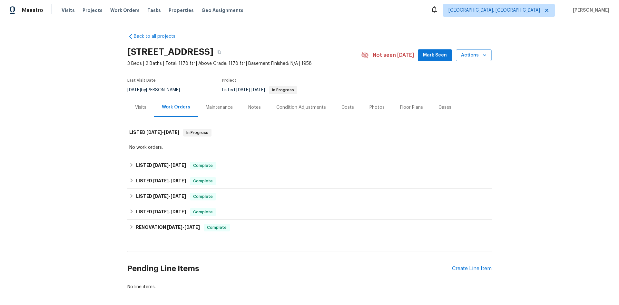 The height and width of the screenshot is (305, 619). What do you see at coordinates (259, 90) in the screenshot?
I see `span: Listed` at bounding box center [259, 90].